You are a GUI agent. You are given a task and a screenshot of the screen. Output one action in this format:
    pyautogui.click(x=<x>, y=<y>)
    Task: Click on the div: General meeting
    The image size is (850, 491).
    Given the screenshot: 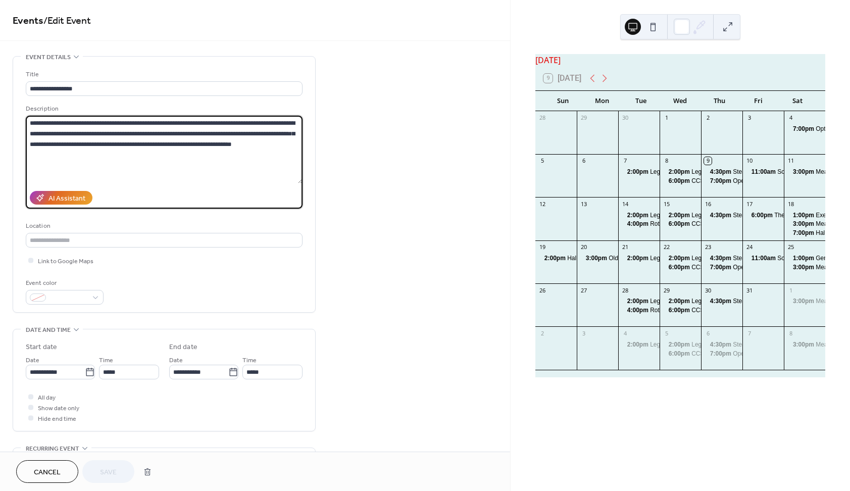 What is the action you would take?
    pyautogui.click(x=804, y=258)
    